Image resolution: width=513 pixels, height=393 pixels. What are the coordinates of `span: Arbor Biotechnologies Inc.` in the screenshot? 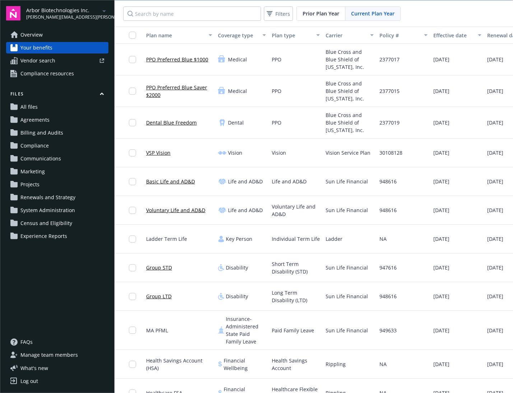 It's located at (63, 10).